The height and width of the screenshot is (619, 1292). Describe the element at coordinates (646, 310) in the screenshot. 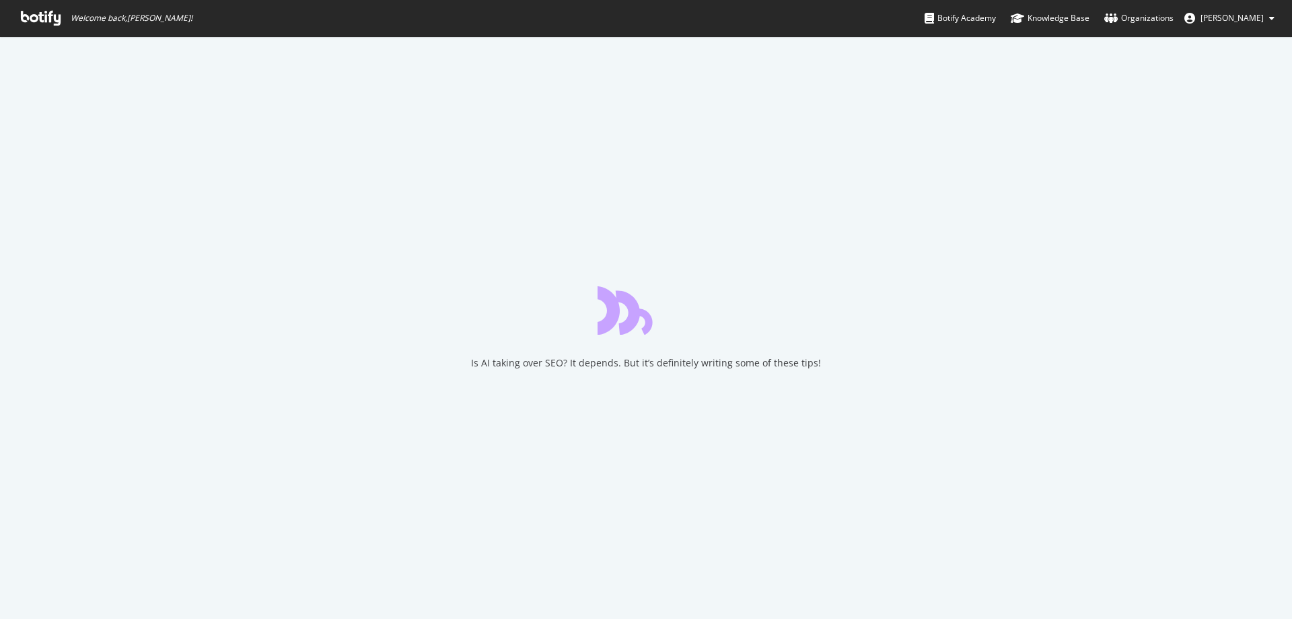

I see `div: animation` at that location.